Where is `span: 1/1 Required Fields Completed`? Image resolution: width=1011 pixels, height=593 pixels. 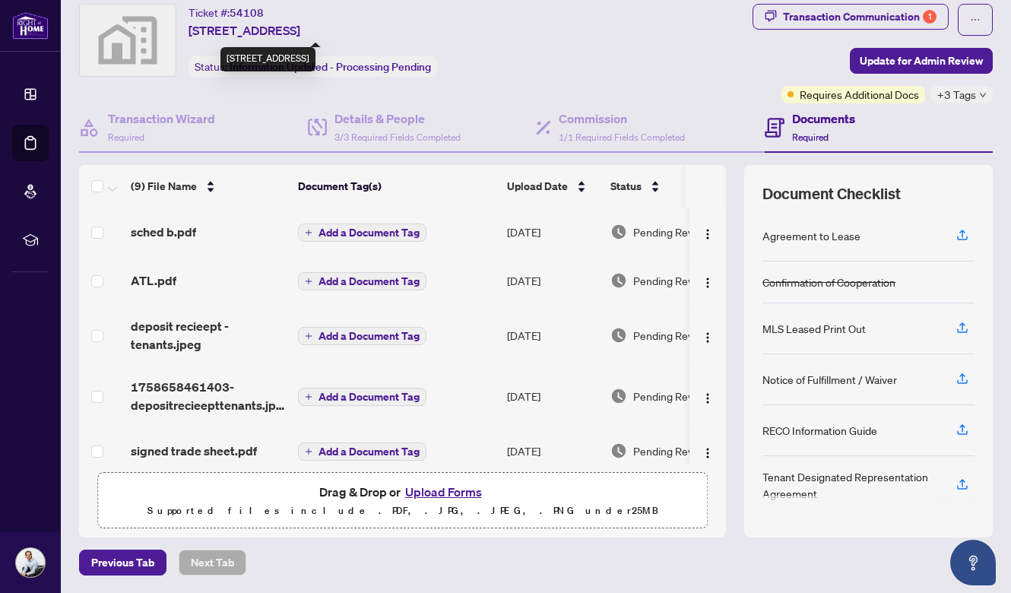
span: 1/1 Required Fields Completed is located at coordinates (622, 137).